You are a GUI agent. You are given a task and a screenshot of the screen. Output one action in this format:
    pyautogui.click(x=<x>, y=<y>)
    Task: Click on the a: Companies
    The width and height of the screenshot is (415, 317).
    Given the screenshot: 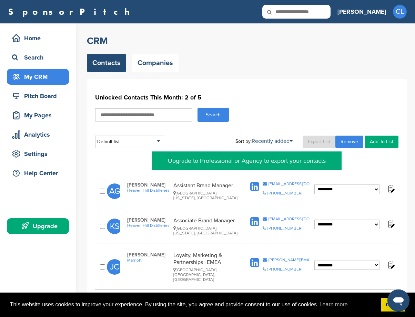 What is the action you would take?
    pyautogui.click(x=155, y=63)
    